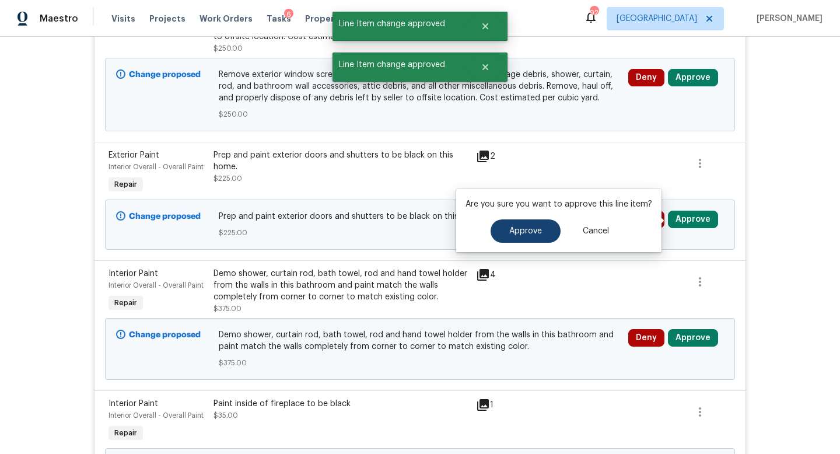 Image resolution: width=840 pixels, height=454 pixels. Describe the element at coordinates (594, 13) in the screenshot. I see `div: 92` at that location.